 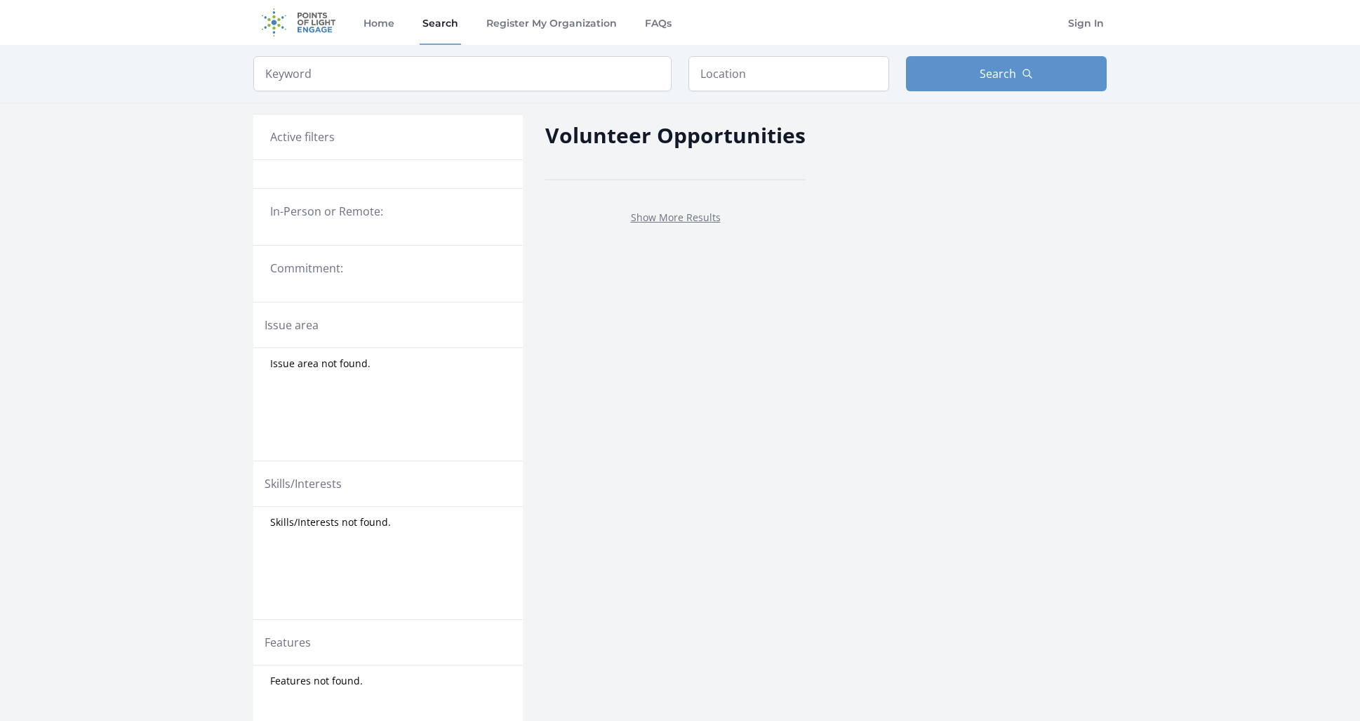 I want to click on span: Skills/Interests not found., so click(x=331, y=522).